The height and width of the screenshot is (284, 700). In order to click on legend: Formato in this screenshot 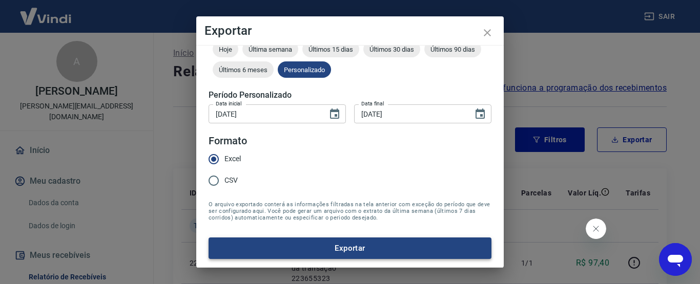, I will do `click(227, 141)`.